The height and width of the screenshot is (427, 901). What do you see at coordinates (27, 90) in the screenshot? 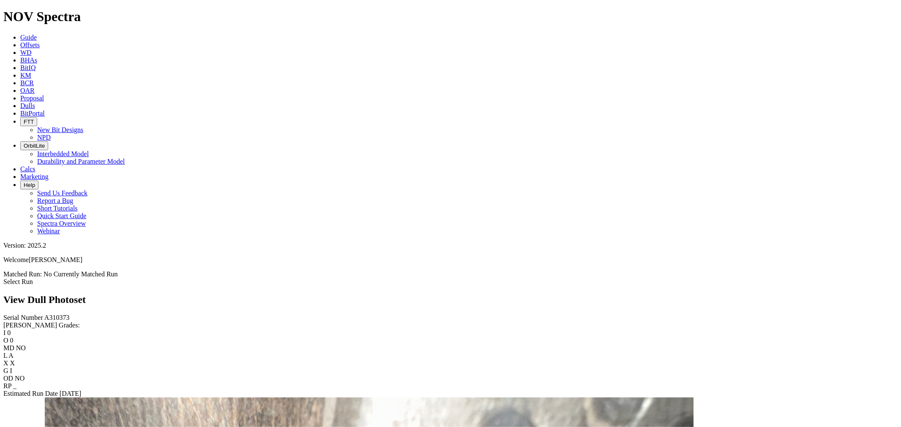
I see `a: OAR` at bounding box center [27, 90].